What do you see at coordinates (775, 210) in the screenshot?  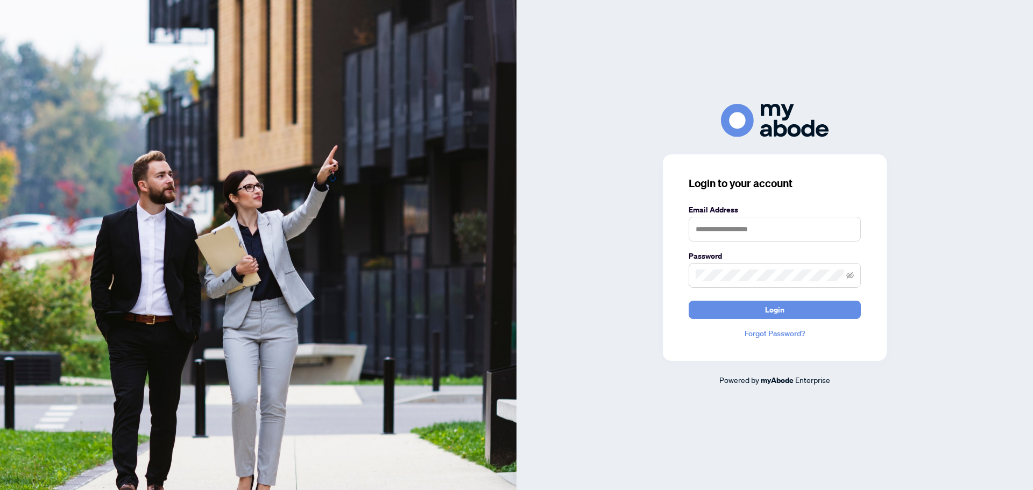 I see `label: Email Address` at bounding box center [775, 210].